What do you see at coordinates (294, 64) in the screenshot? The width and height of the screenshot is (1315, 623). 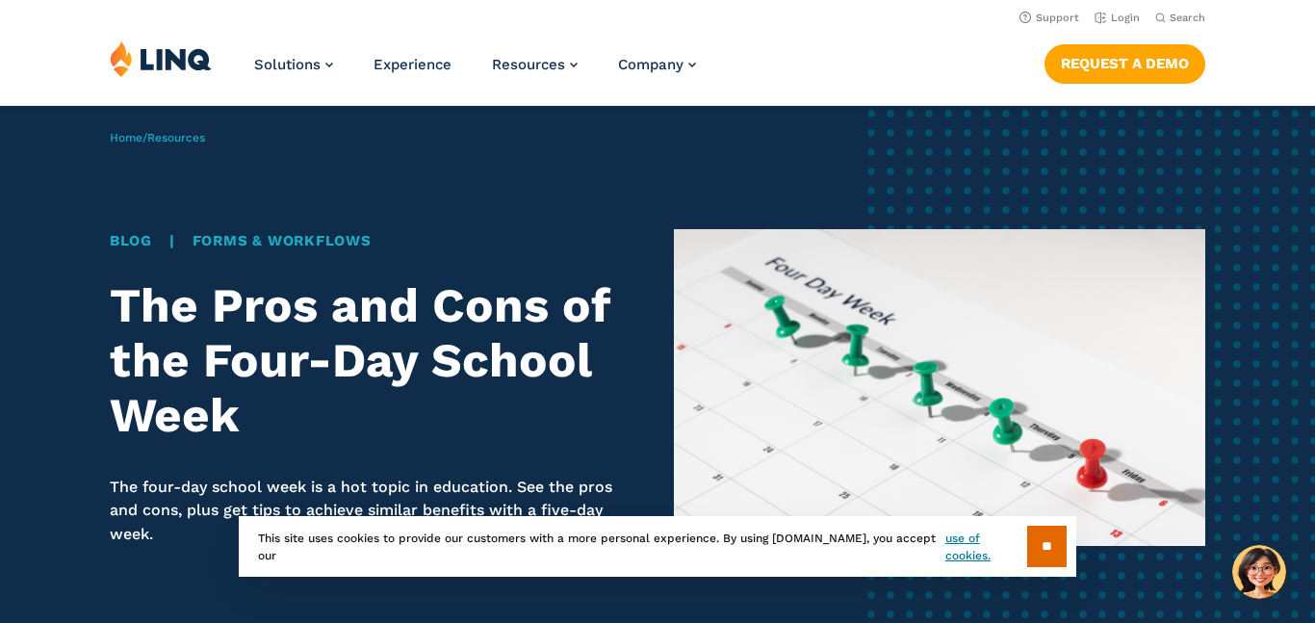 I see `a: Solutions` at bounding box center [294, 64].